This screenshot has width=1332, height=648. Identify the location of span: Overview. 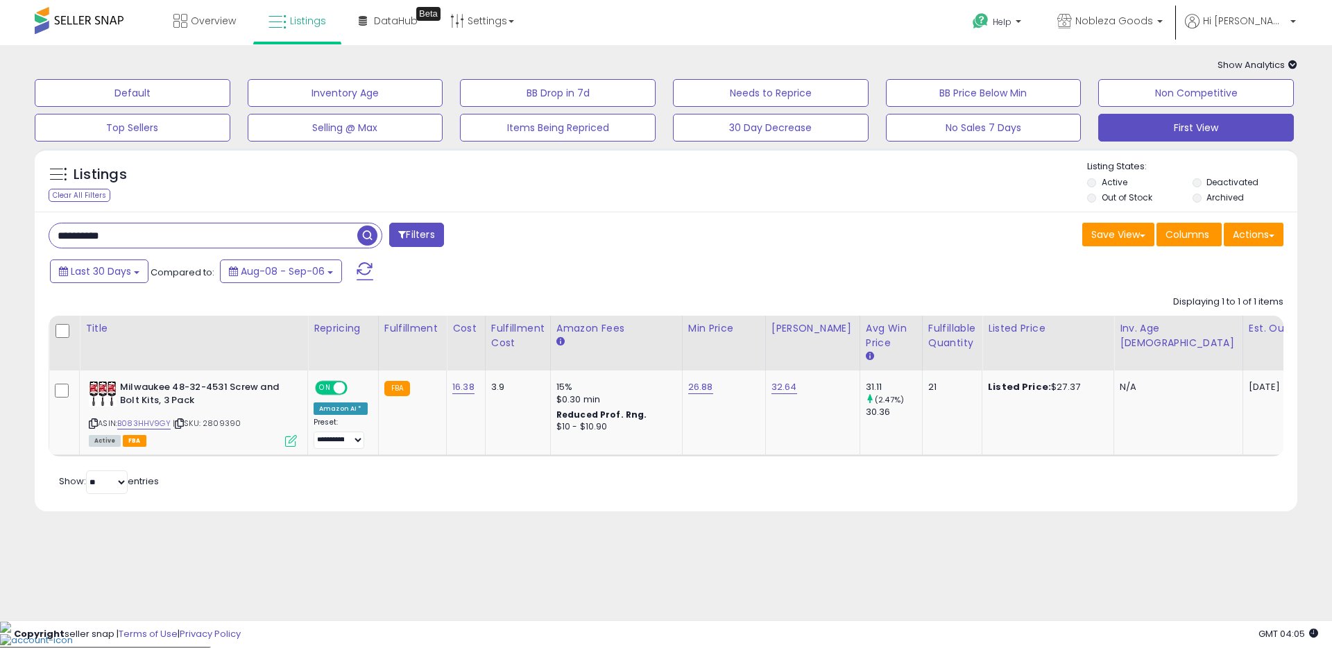
(213, 21).